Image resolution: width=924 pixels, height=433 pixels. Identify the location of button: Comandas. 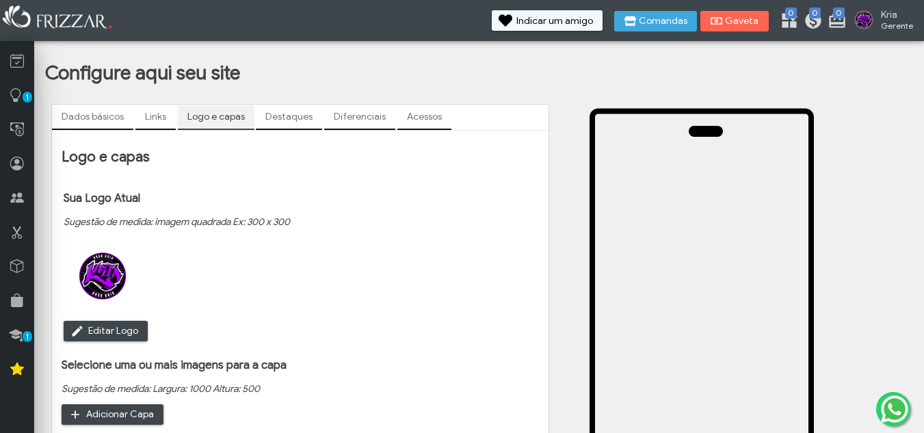
(655, 21).